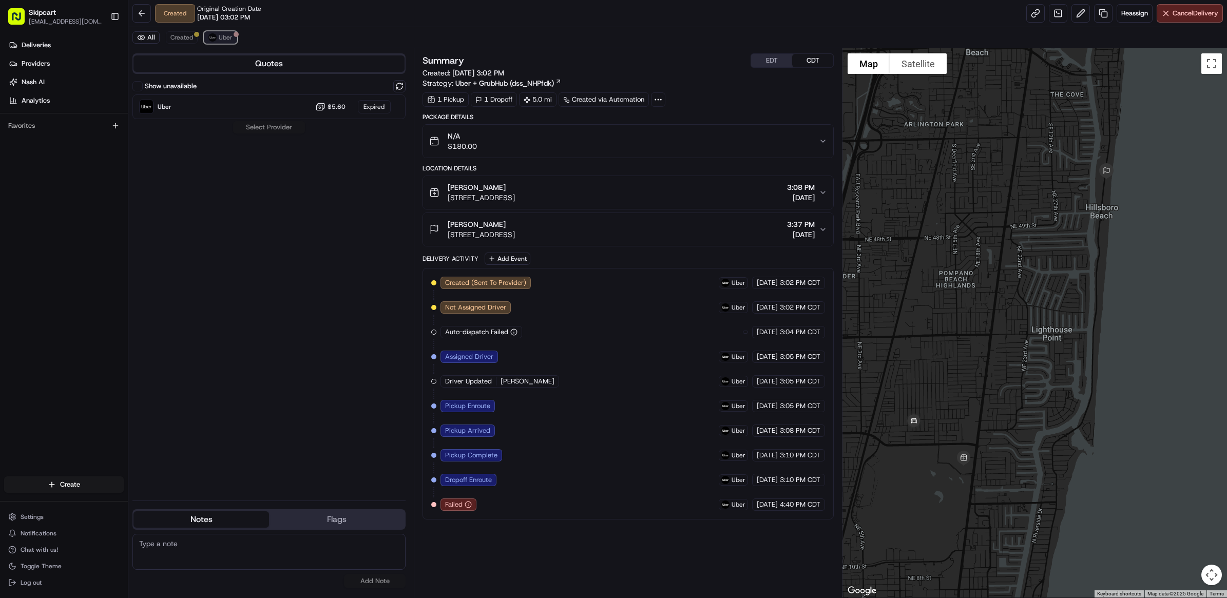 The height and width of the screenshot is (598, 1227). Describe the element at coordinates (41, 566) in the screenshot. I see `span: Toggle Theme` at that location.